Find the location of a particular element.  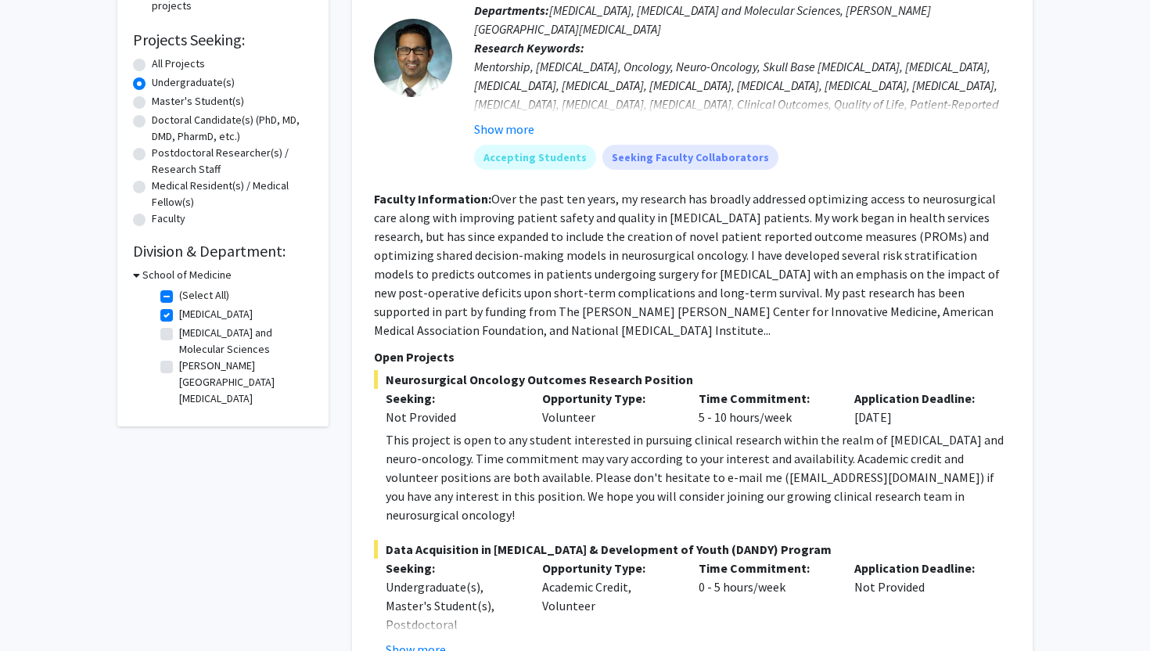

div: Not Provided is located at coordinates (452, 417).